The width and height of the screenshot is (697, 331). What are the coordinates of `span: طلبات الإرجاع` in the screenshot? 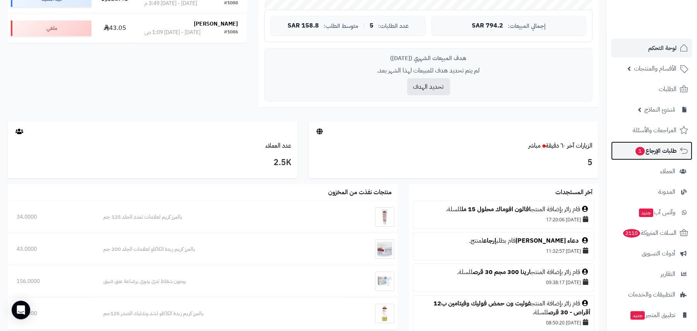 It's located at (656, 151).